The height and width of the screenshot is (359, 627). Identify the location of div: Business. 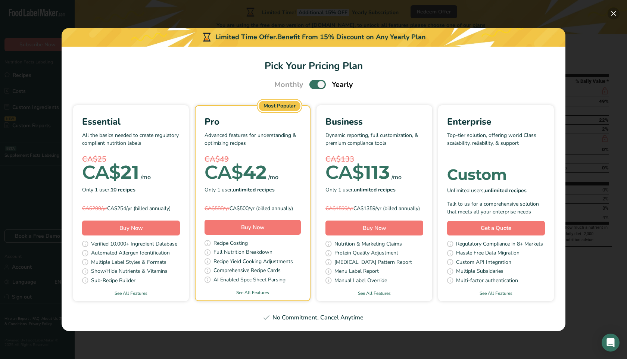
(375, 122).